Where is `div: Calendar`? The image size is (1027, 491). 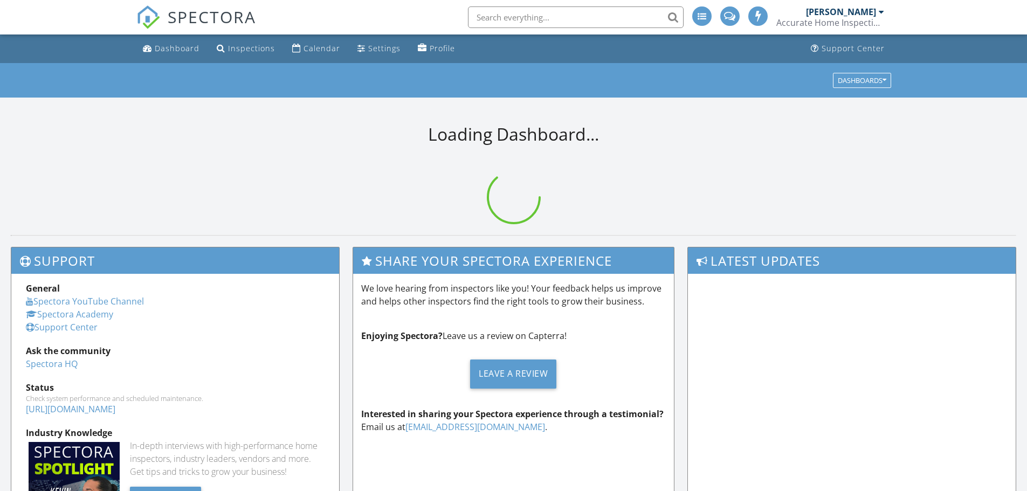
div: Calendar is located at coordinates (322, 48).